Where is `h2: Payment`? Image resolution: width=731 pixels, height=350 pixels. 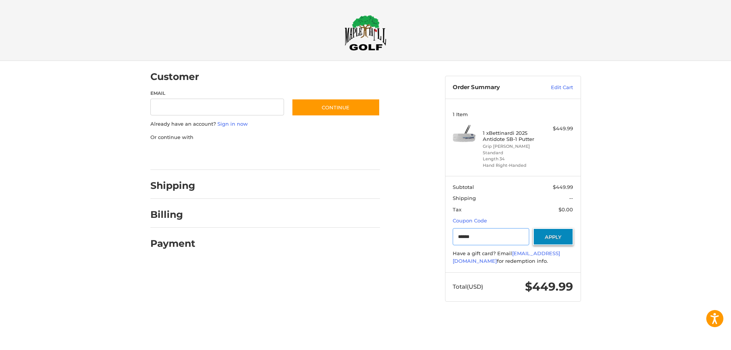 h2: Payment is located at coordinates (173, 243).